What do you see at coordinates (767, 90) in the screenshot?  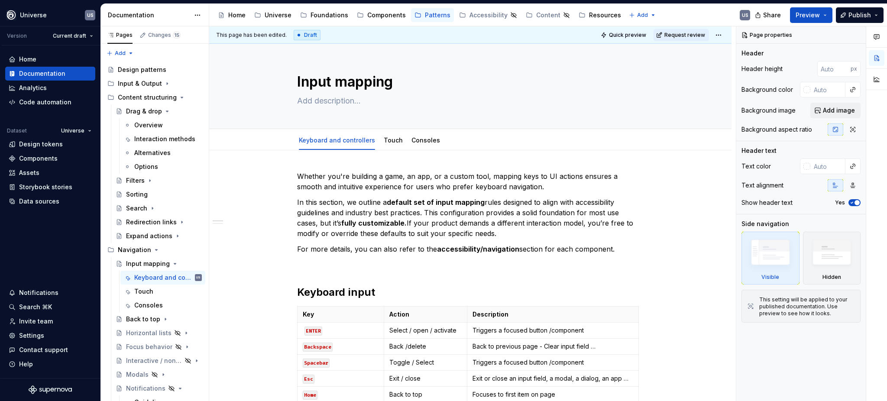 I see `div: Background color` at bounding box center [767, 90].